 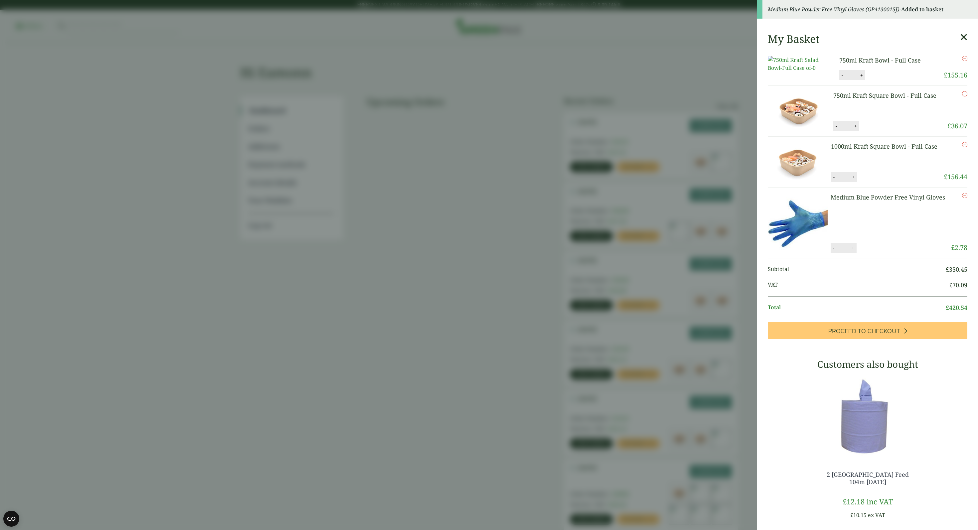 What do you see at coordinates (11, 519) in the screenshot?
I see `button: Open CMP widget` at bounding box center [11, 519].